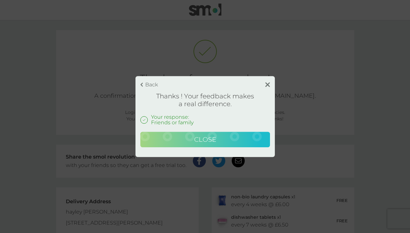 The image size is (410, 233). What do you see at coordinates (142, 85) in the screenshot?
I see `img: back` at bounding box center [142, 85].